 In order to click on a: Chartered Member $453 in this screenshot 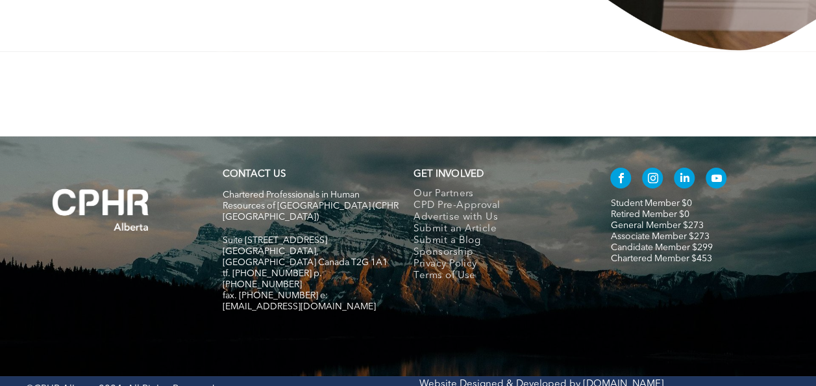, I will do `click(661, 258)`.